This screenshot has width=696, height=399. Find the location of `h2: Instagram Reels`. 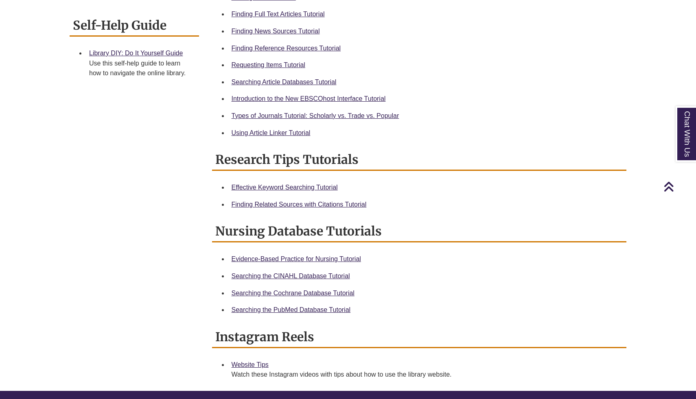

h2: Instagram Reels is located at coordinates (419, 337).